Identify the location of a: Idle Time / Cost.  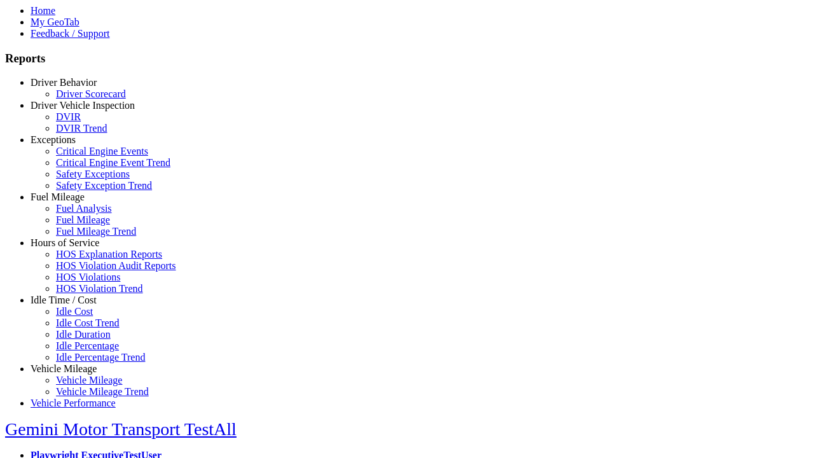
(64, 300).